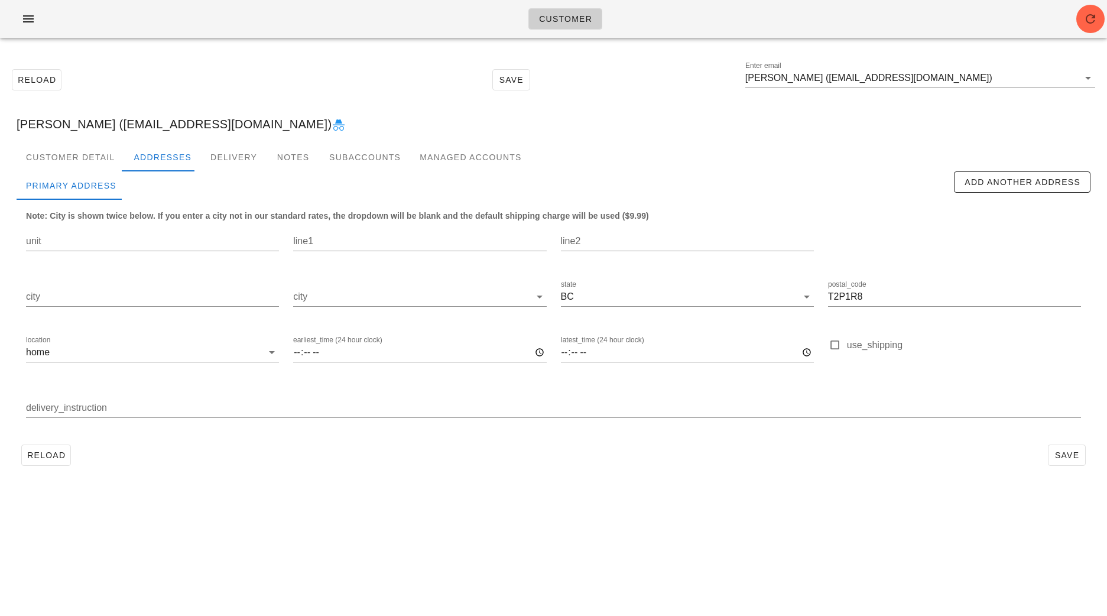  I want to click on div: Addresses, so click(163, 157).